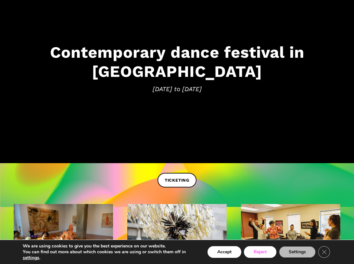 The width and height of the screenshot is (354, 264). Describe the element at coordinates (31, 258) in the screenshot. I see `button: settings` at that location.